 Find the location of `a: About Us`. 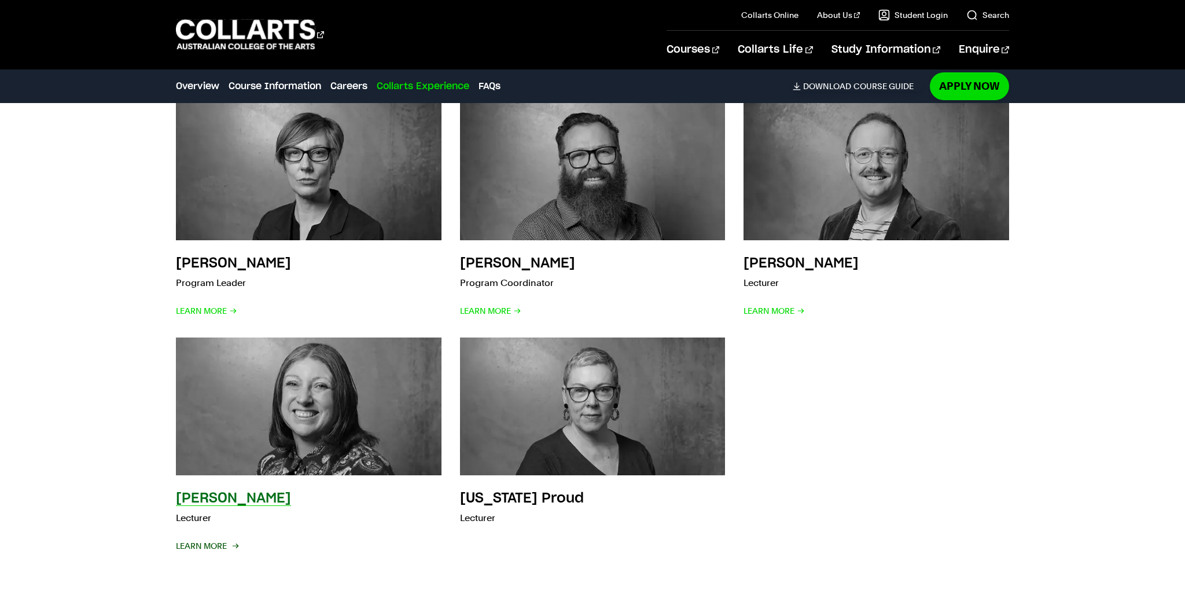

a: About Us is located at coordinates (839, 15).